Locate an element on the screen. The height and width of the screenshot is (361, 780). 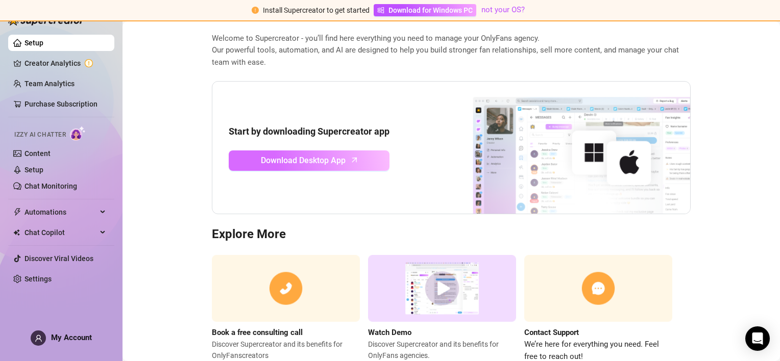
img: download app is located at coordinates (562, 148).